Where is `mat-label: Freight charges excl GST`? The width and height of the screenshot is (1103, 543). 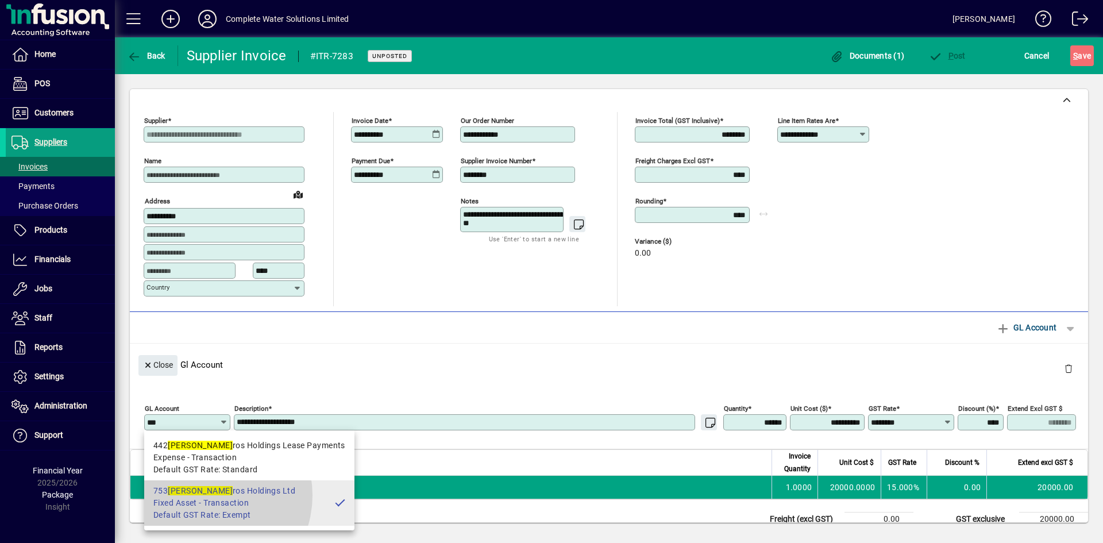
mat-label: Freight charges excl GST is located at coordinates (673, 161).